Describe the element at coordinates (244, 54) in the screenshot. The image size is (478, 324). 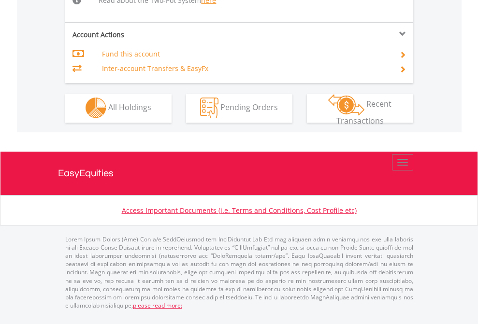
I see `td: Fund this account` at that location.